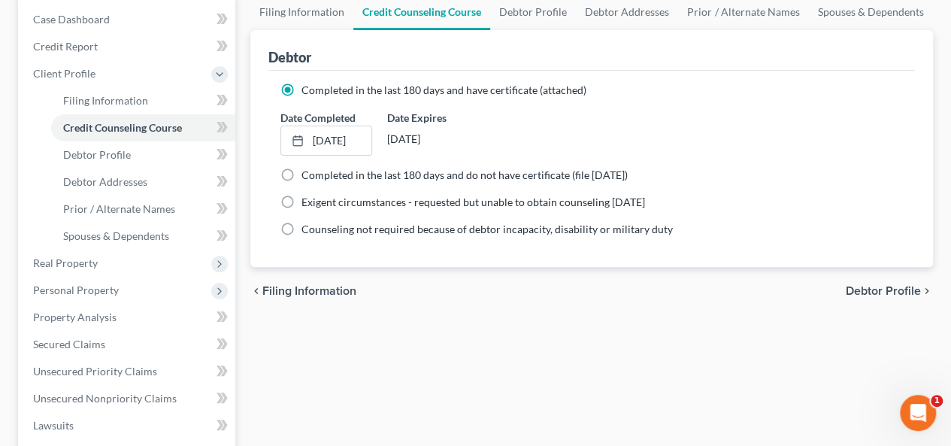  Describe the element at coordinates (318, 117) in the screenshot. I see `label: Date Completed` at that location.